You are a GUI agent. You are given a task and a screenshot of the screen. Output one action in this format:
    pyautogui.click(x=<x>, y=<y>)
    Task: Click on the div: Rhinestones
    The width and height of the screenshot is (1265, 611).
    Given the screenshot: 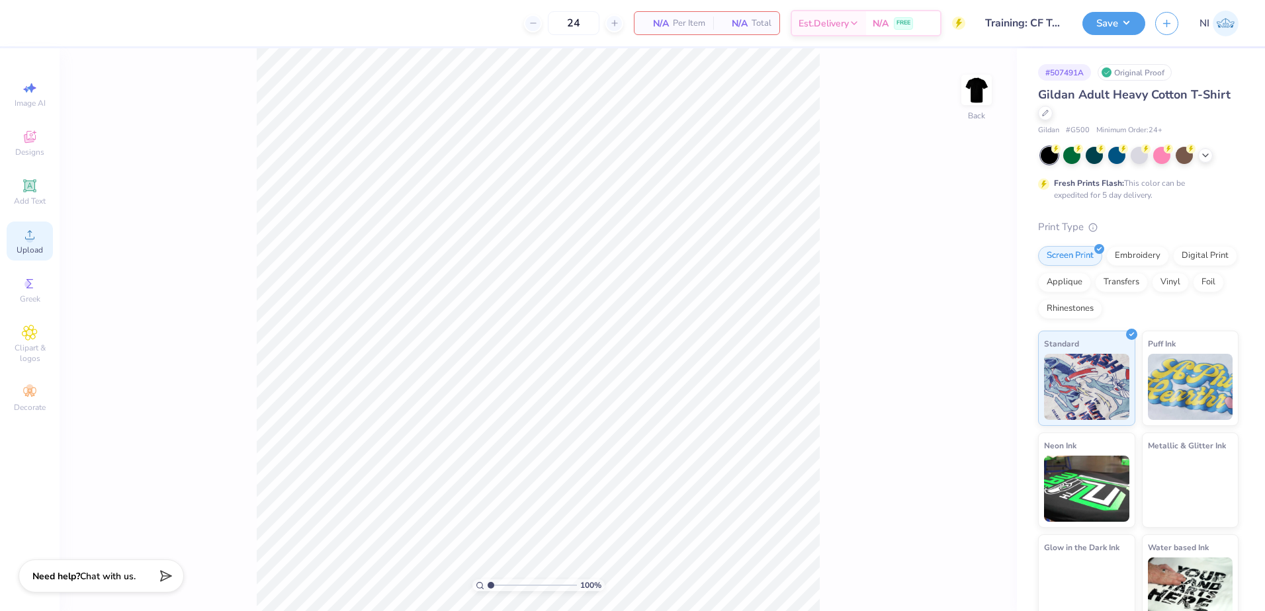 What is the action you would take?
    pyautogui.click(x=1070, y=309)
    